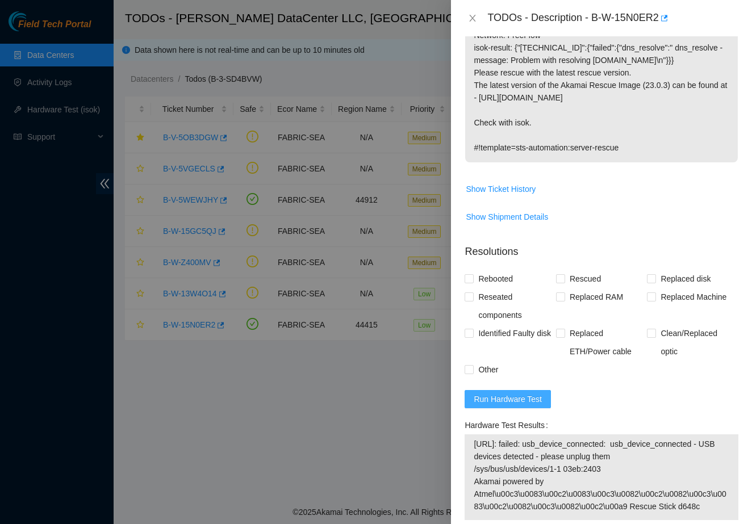  What do you see at coordinates (606, 343) in the screenshot?
I see `span: Replaced ETH/Power cable` at bounding box center [606, 343].